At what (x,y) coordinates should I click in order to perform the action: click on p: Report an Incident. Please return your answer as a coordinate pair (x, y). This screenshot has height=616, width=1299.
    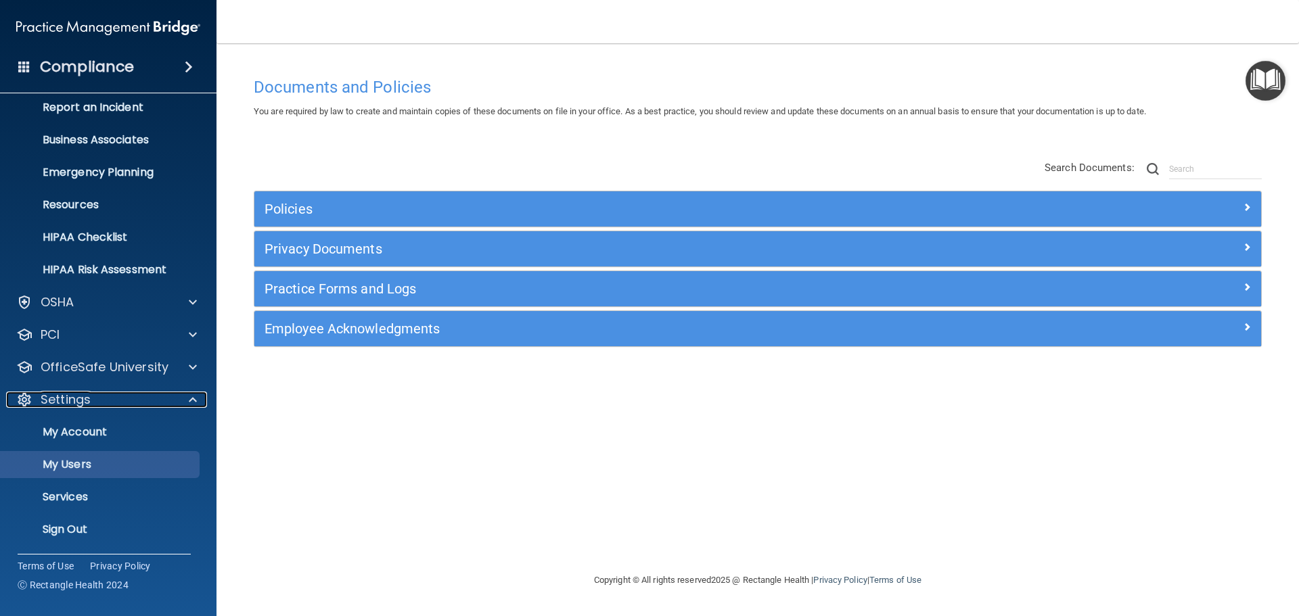
    Looking at the image, I should click on (101, 108).